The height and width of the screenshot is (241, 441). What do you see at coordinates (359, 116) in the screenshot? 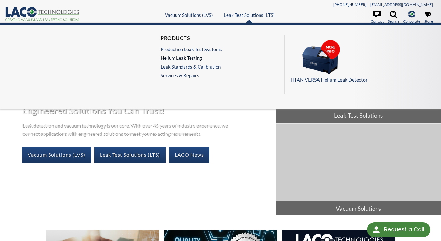
I see `span: Leak Test Solutions` at bounding box center [359, 116].